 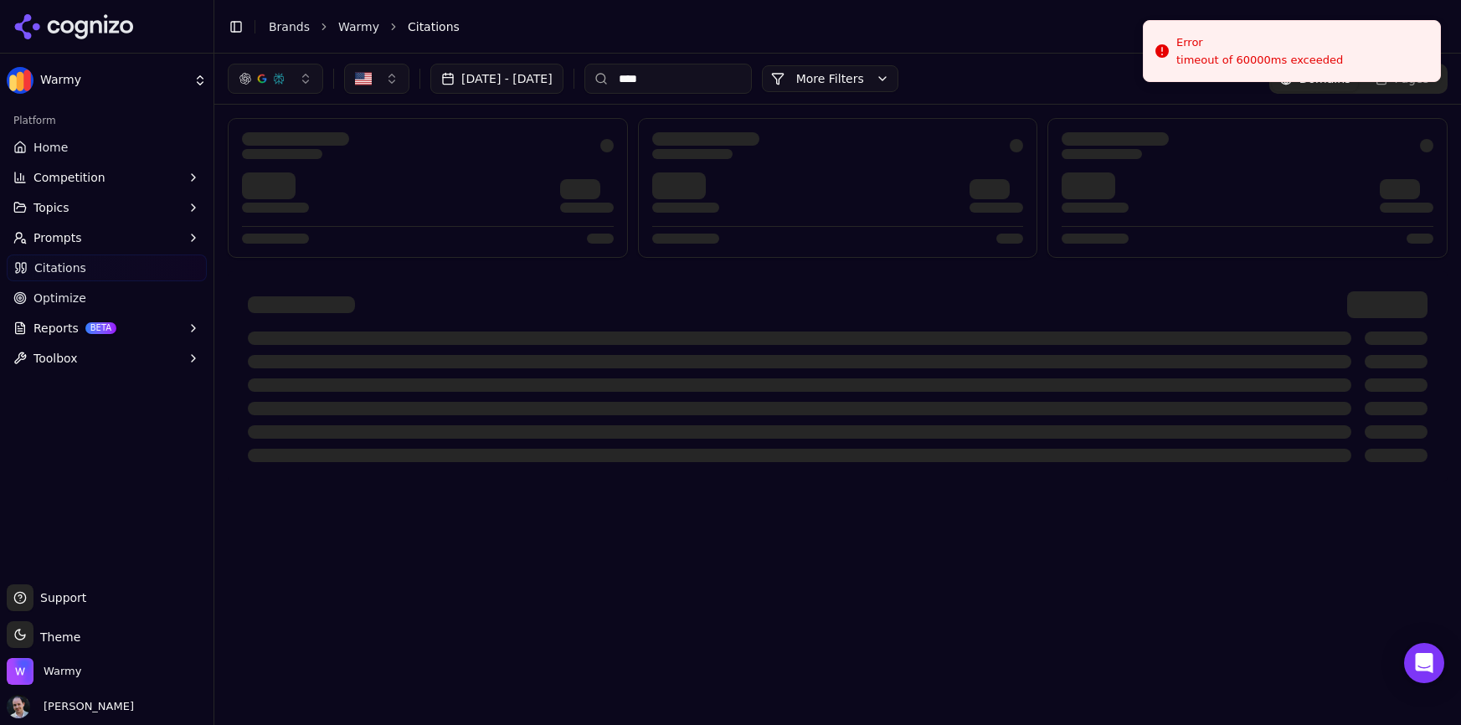 I want to click on img: Erol Azuz, so click(x=18, y=706).